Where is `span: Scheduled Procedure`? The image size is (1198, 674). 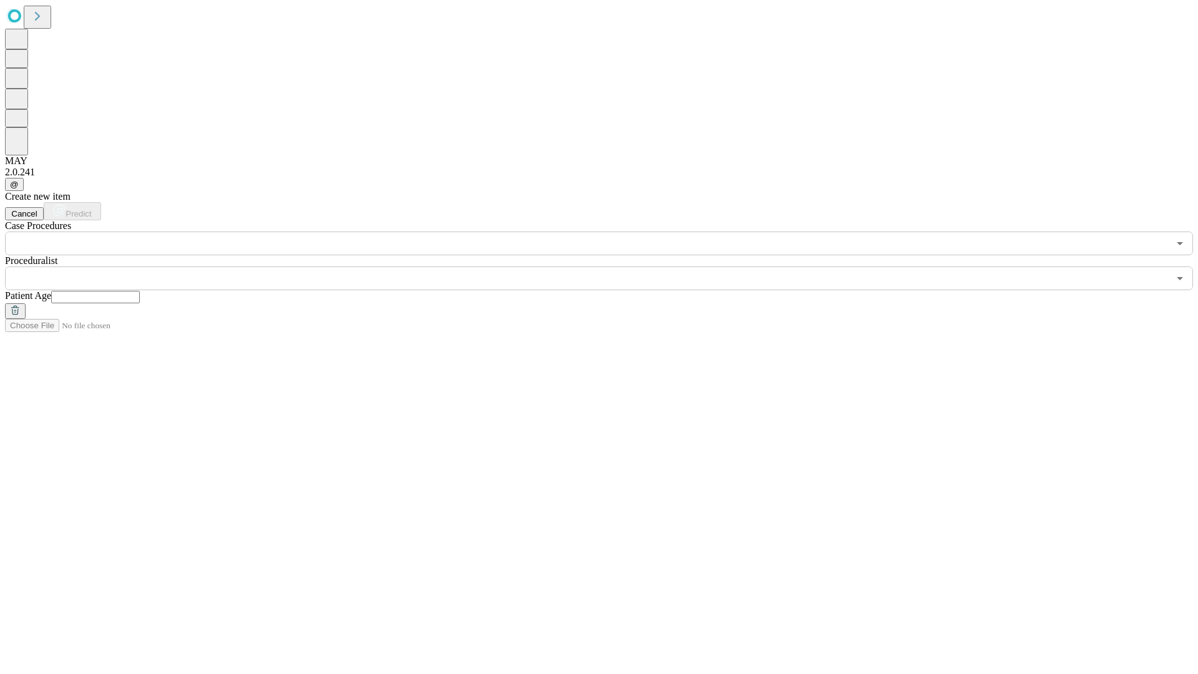
span: Scheduled Procedure is located at coordinates (38, 225).